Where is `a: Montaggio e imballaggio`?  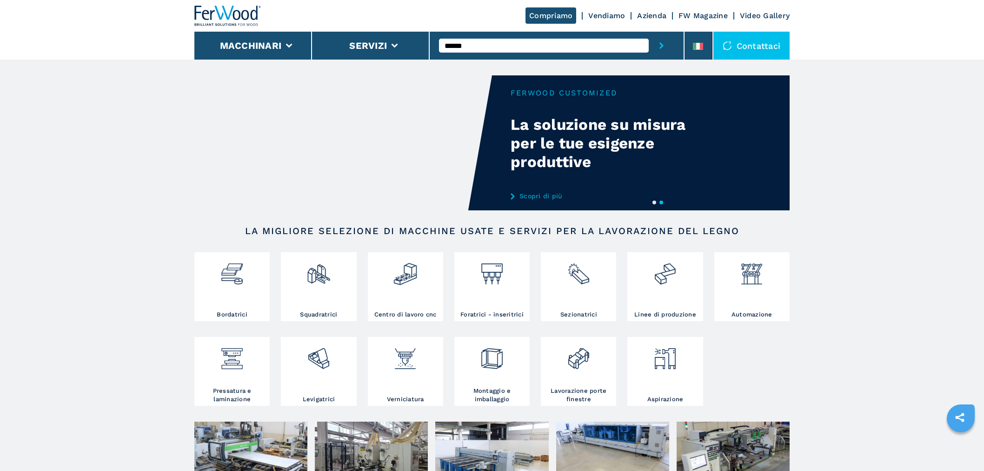 a: Montaggio e imballaggio is located at coordinates (492, 371).